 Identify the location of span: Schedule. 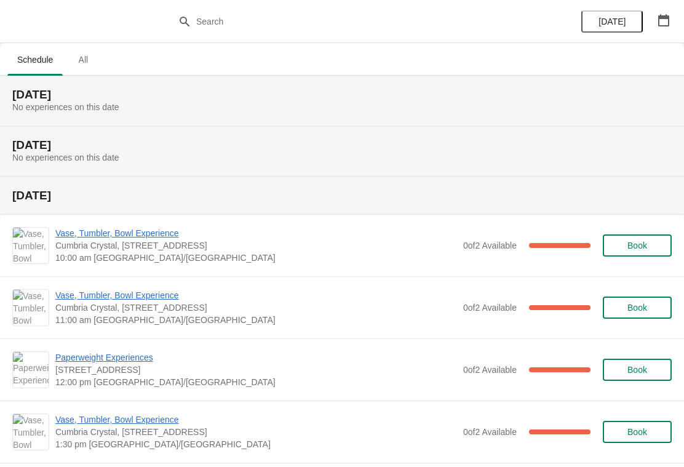
(35, 60).